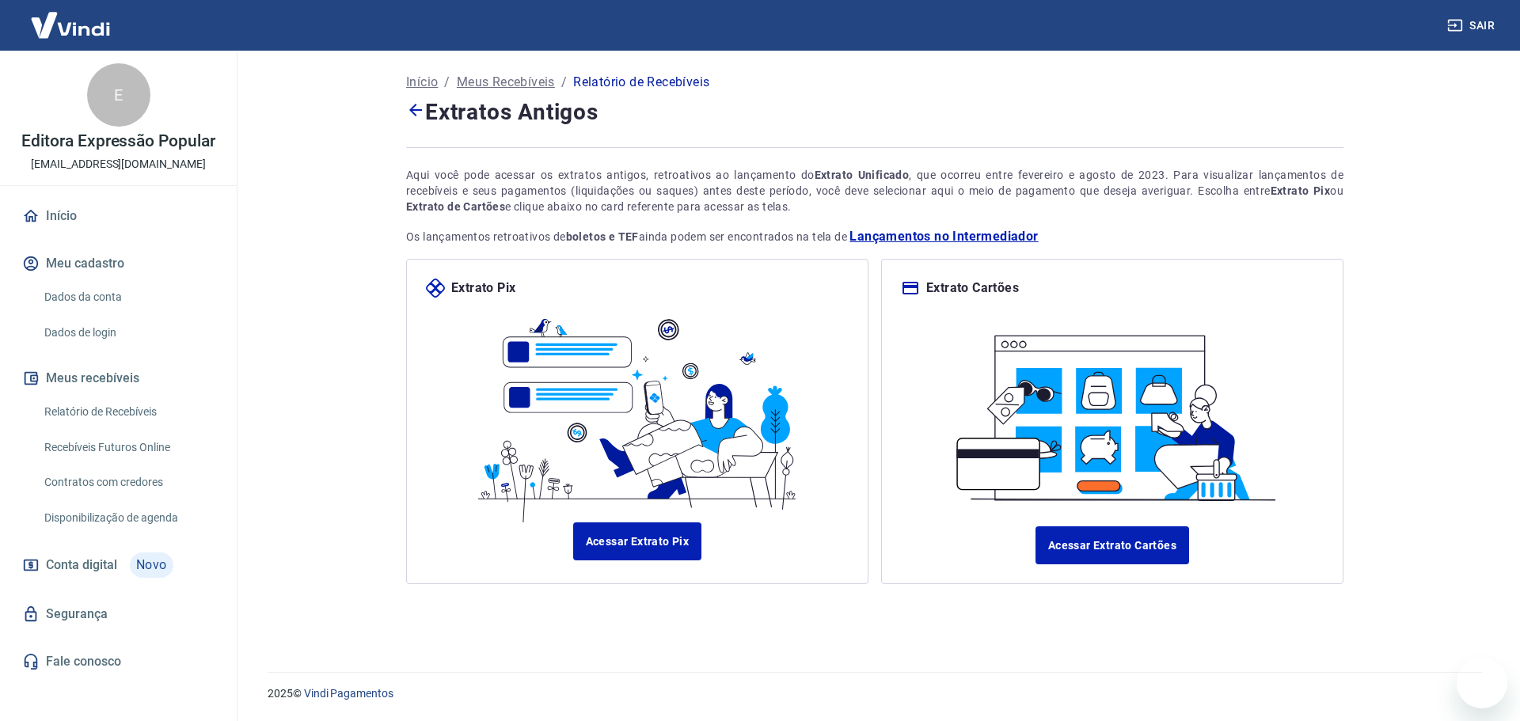  I want to click on a: Acessar Extrato Cartões, so click(1112, 546).